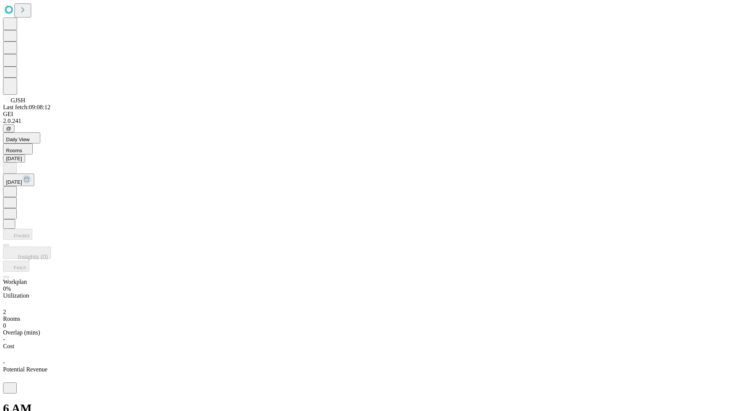 Image resolution: width=730 pixels, height=411 pixels. What do you see at coordinates (15, 281) in the screenshot?
I see `span: Workplan` at bounding box center [15, 281].